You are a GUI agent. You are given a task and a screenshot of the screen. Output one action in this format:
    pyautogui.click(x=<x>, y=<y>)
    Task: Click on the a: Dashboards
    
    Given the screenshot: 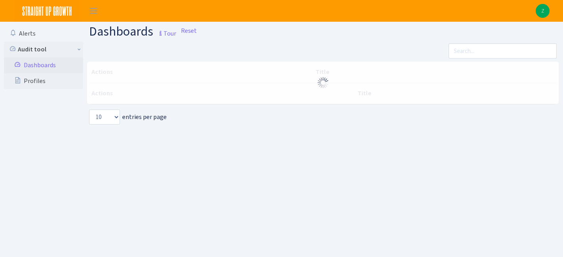 What is the action you would take?
    pyautogui.click(x=44, y=65)
    